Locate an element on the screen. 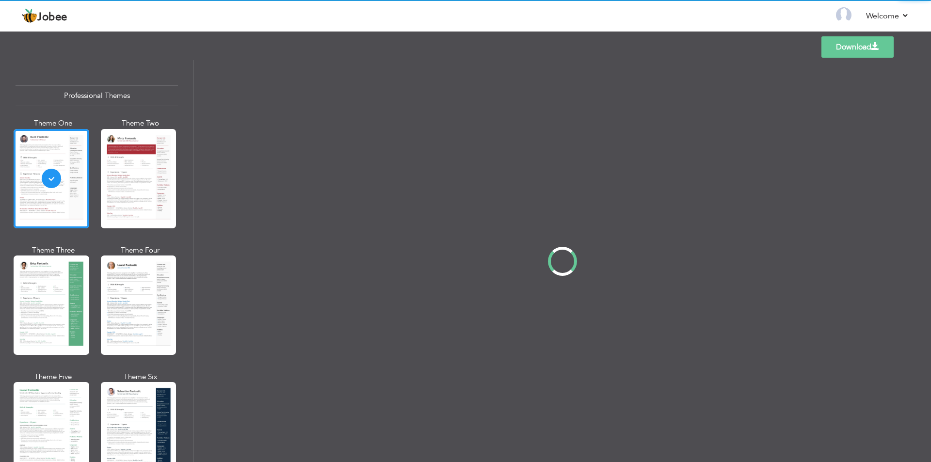  img: jobee.io is located at coordinates (30, 16).